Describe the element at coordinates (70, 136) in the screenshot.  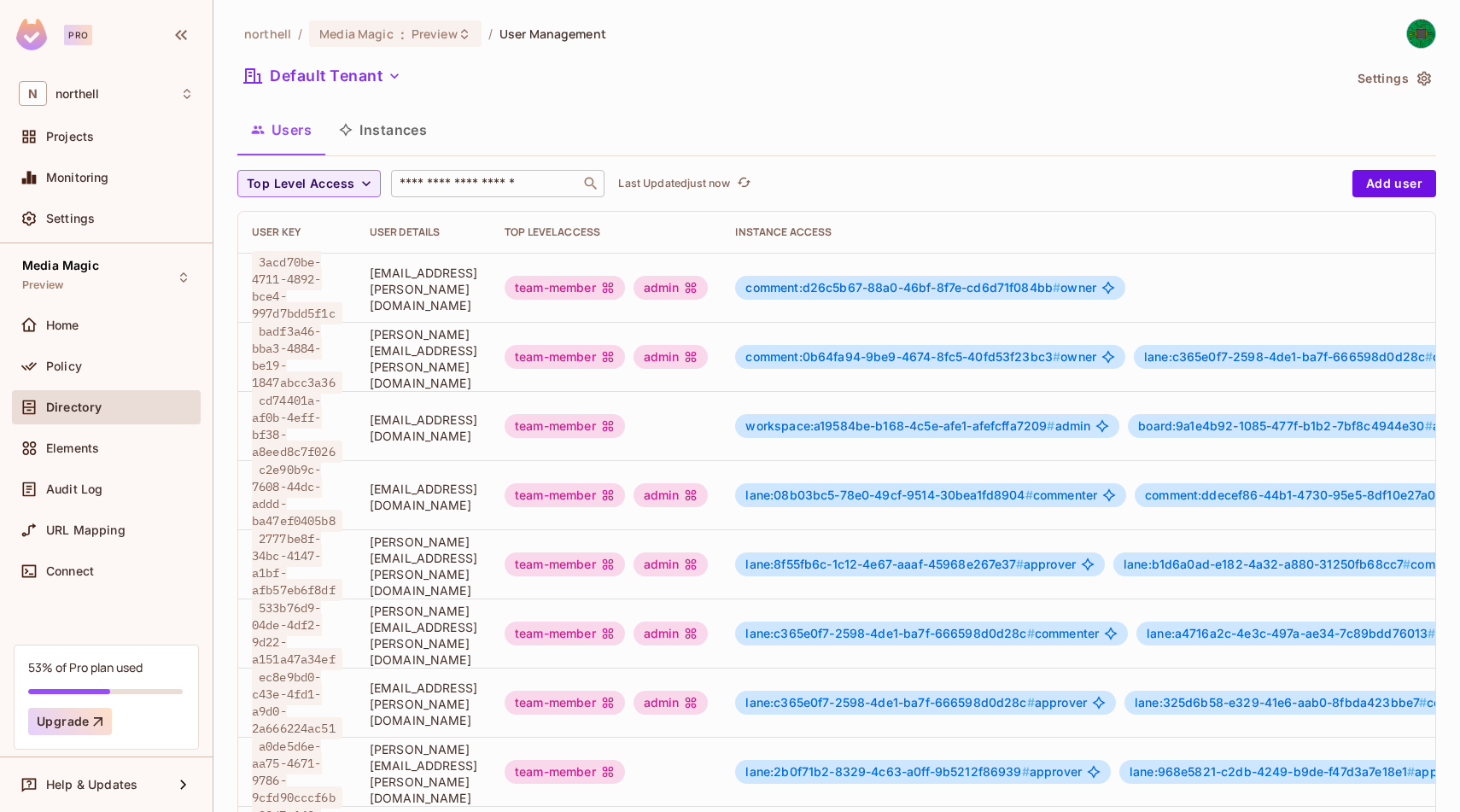
I see `span: Projects` at that location.